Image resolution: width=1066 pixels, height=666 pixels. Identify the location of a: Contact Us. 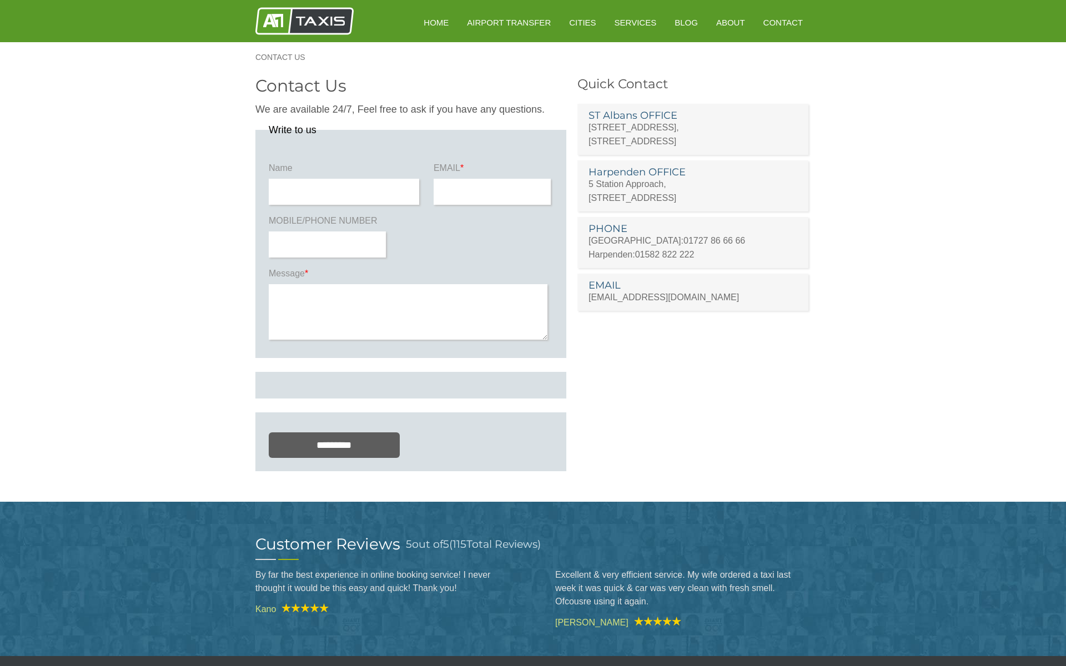
(286, 57).